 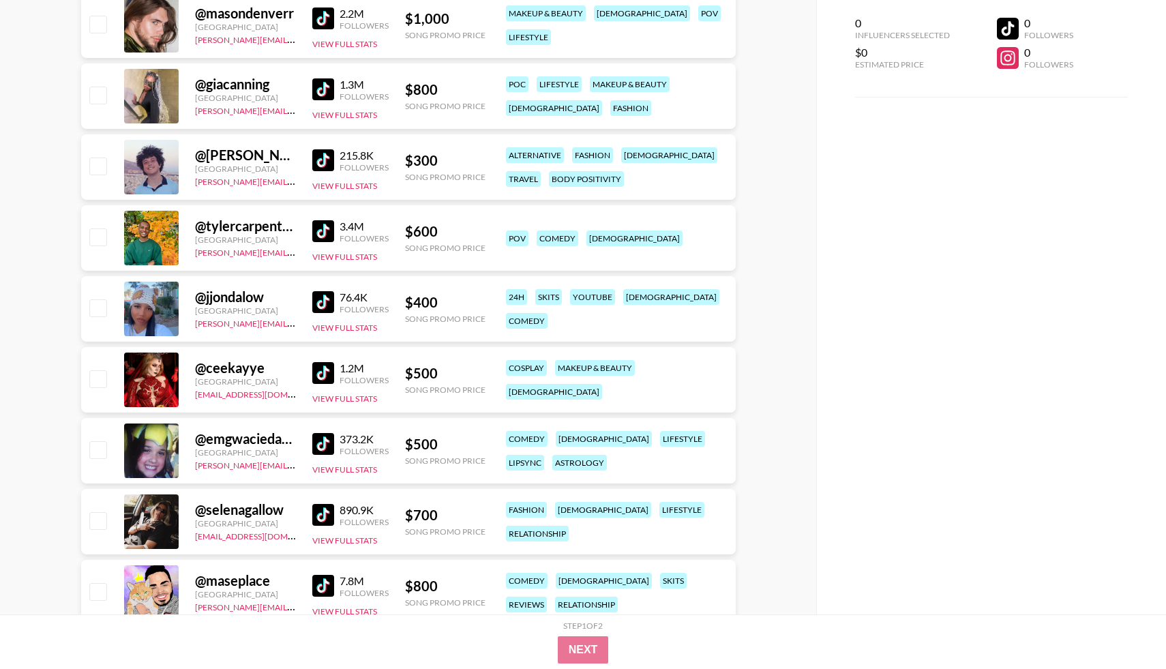 I want to click on div: lipsync, so click(x=525, y=462).